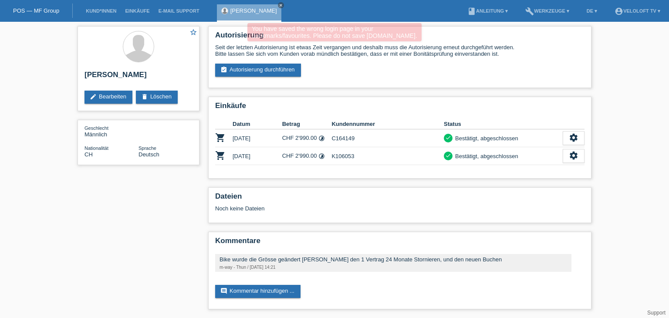 This screenshot has height=318, width=669. I want to click on th: Kundennummer, so click(388, 124).